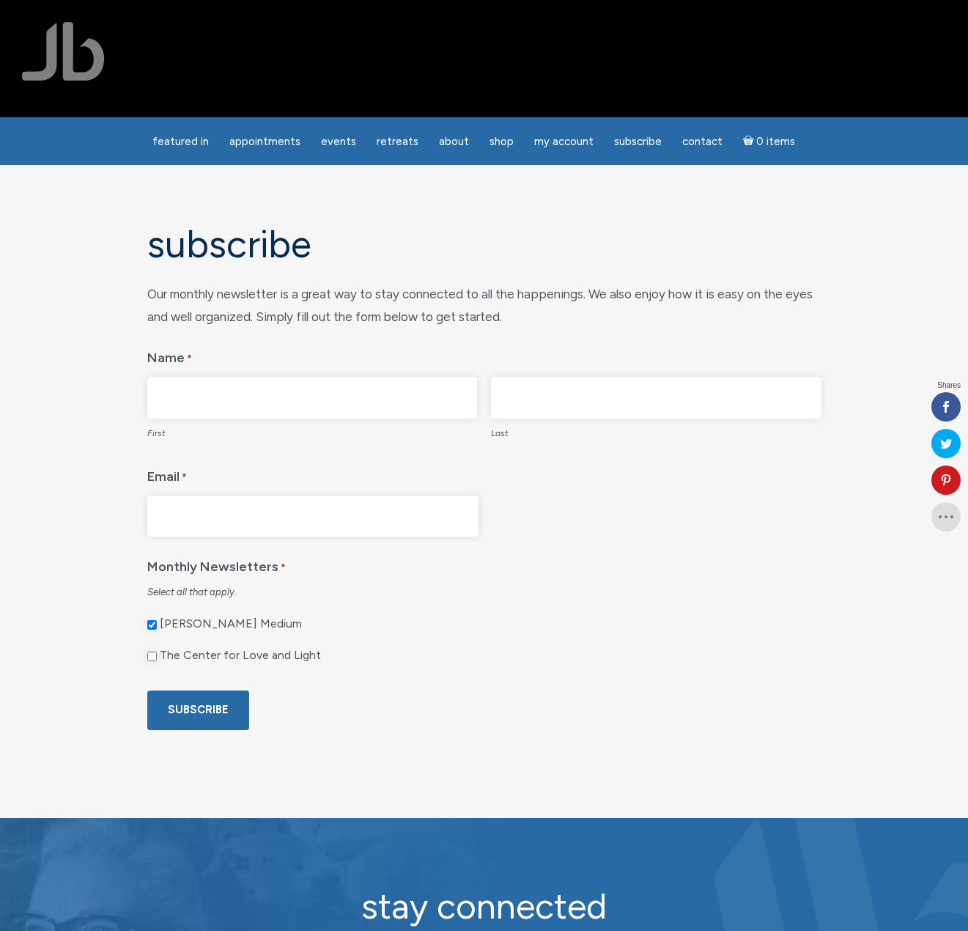 This screenshot has height=931, width=968. Describe the element at coordinates (198, 709) in the screenshot. I see `input: Subscribe` at that location.